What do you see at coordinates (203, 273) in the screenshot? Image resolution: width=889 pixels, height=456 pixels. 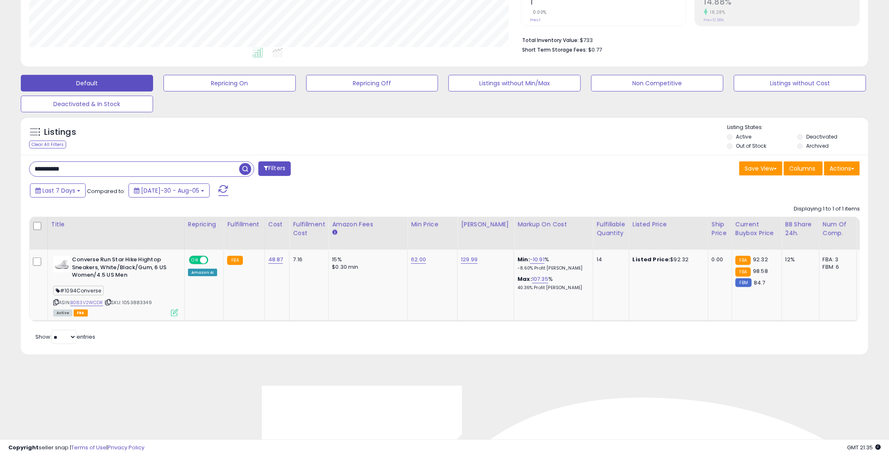 I see `div: Amazon AI` at bounding box center [203, 273].